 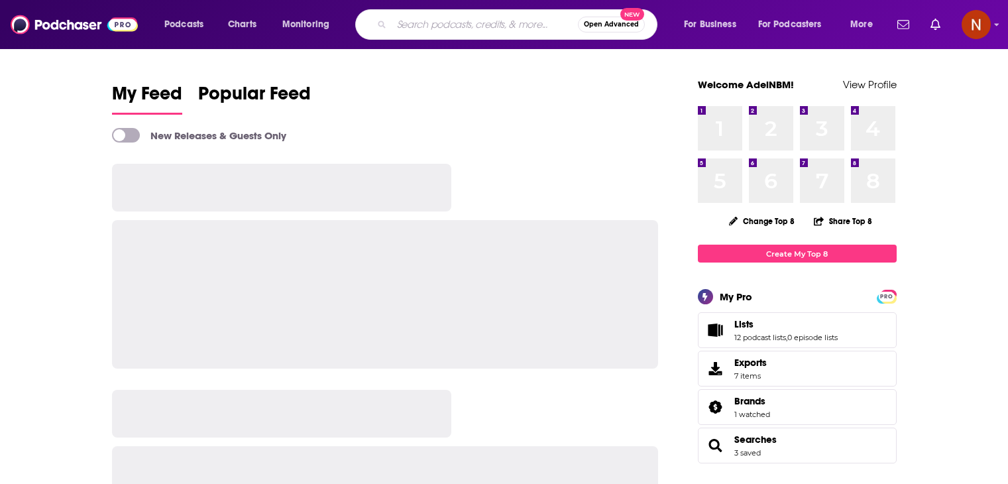 I want to click on input: Search podcasts, credits, & more..., so click(x=484, y=25).